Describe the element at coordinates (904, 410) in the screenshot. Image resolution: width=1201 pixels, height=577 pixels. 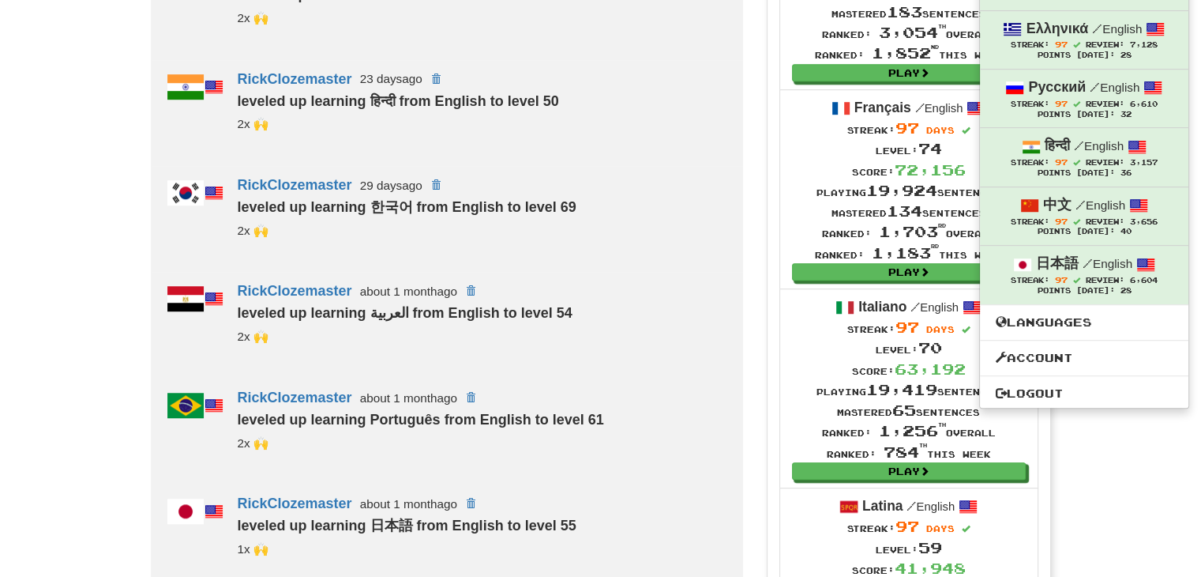
I see `span: 65` at that location.